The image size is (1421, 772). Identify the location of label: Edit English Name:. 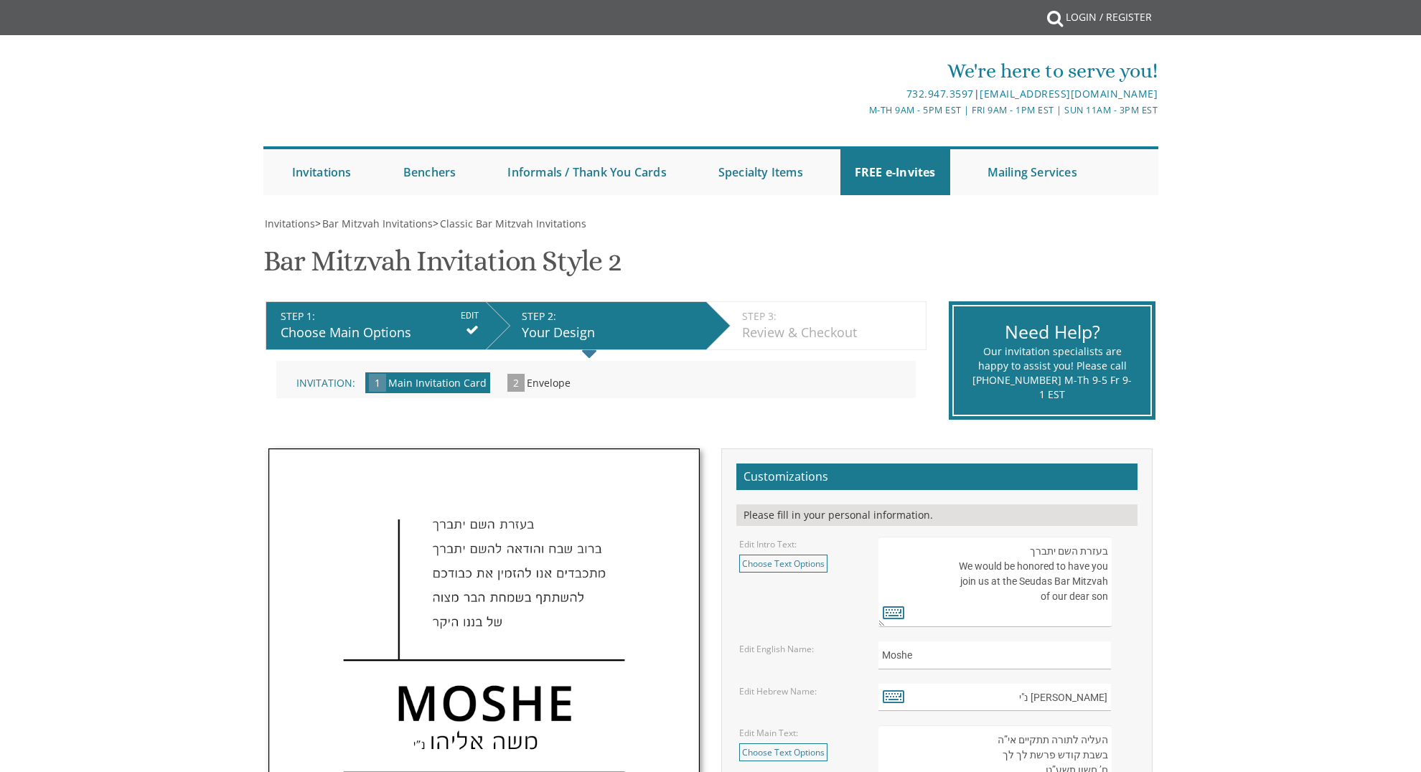
(777, 649).